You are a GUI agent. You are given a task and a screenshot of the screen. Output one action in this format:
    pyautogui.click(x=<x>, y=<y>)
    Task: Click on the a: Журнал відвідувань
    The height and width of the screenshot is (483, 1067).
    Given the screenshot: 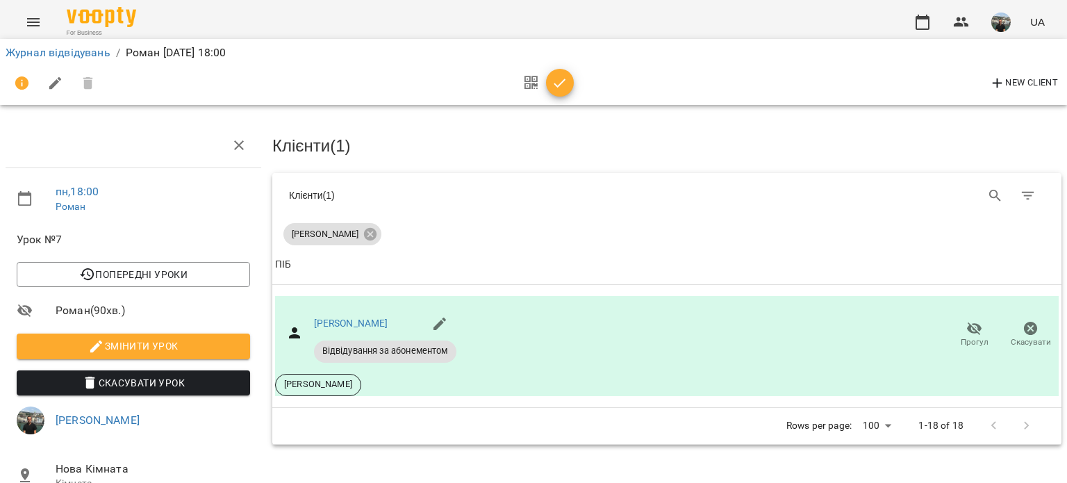 What is the action you would take?
    pyautogui.click(x=58, y=52)
    